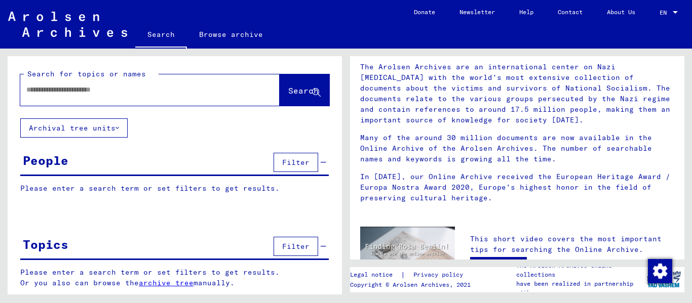 This screenshot has width=692, height=303. I want to click on p: Please enter a search term or set filters to get results., so click(174, 188).